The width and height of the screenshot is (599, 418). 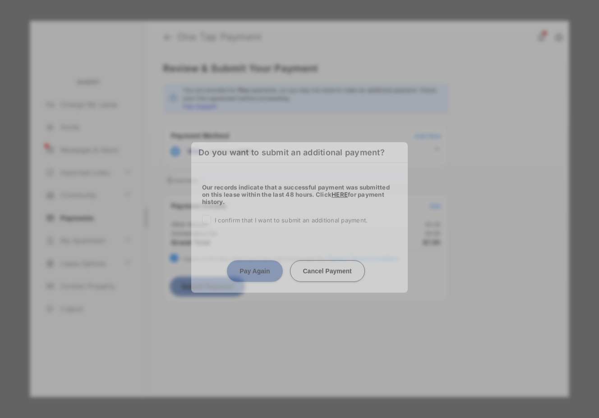 What do you see at coordinates (327, 271) in the screenshot?
I see `button: Cancel Payment` at bounding box center [327, 271].